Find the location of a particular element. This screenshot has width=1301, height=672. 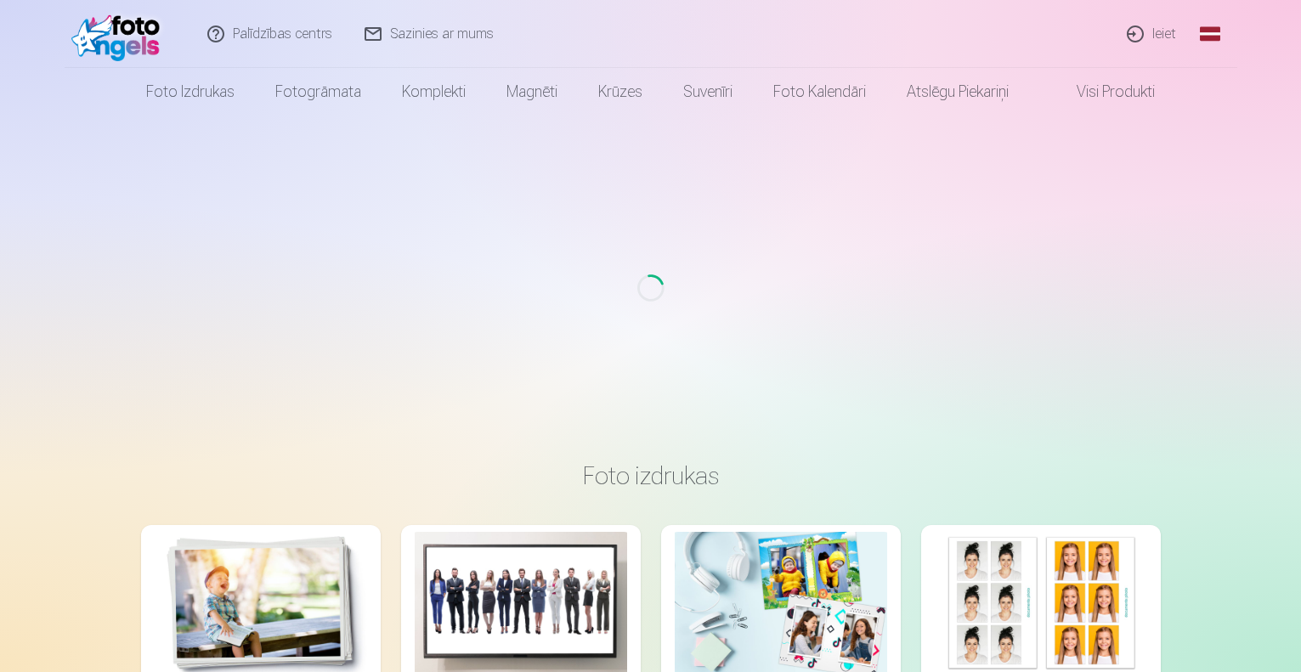

a: Krūzes is located at coordinates (620, 92).